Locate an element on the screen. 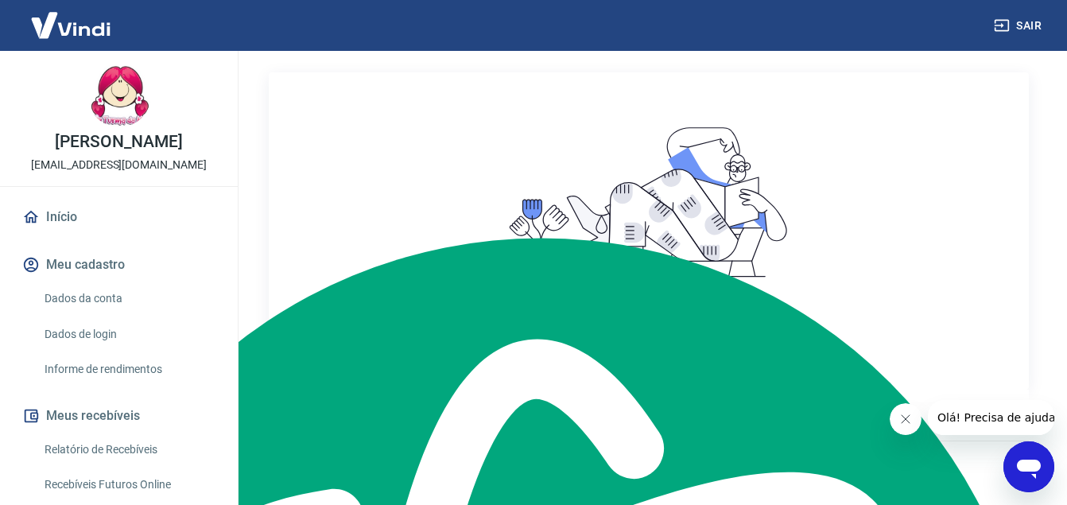 The width and height of the screenshot is (1067, 505). a: Início is located at coordinates (118, 217).